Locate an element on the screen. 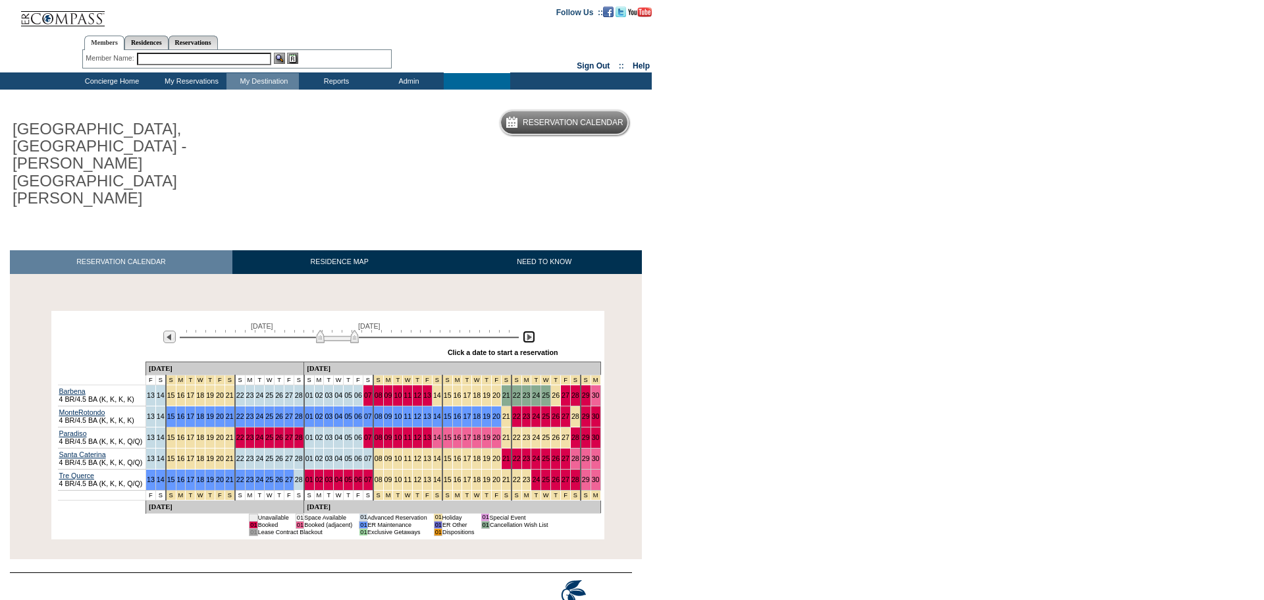 Image resolution: width=1264 pixels, height=600 pixels. a: 17 is located at coordinates (467, 416).